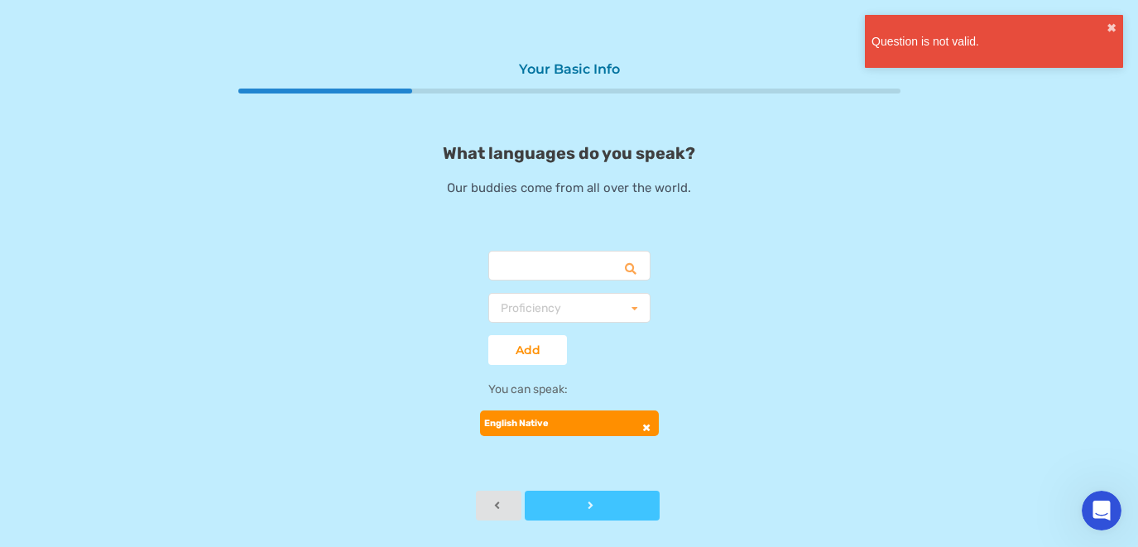 Image resolution: width=1138 pixels, height=547 pixels. What do you see at coordinates (569, 153) in the screenshot?
I see `p: What languages do you speak?` at bounding box center [569, 153].